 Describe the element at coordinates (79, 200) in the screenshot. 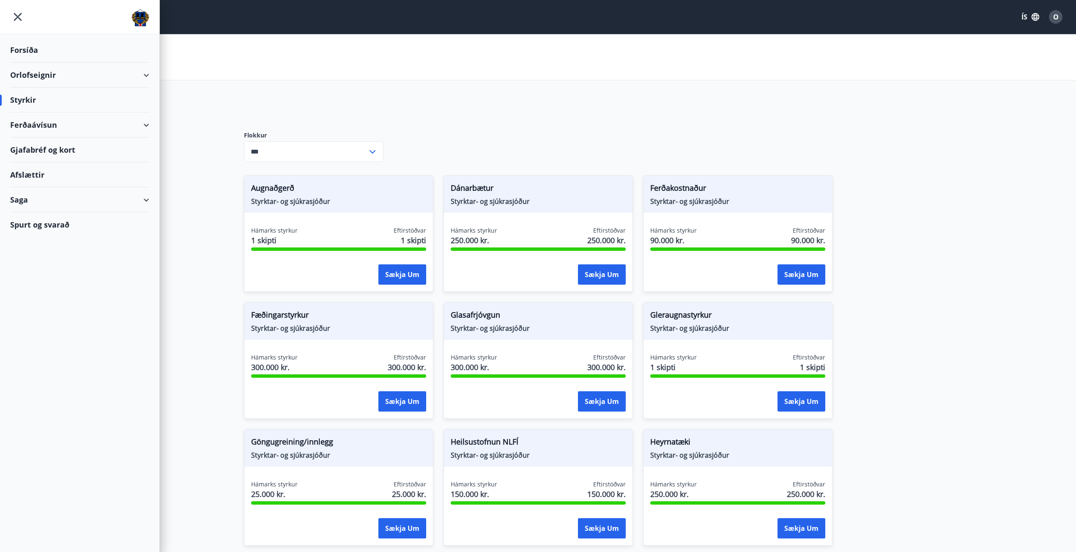

I see `div: Saga` at that location.